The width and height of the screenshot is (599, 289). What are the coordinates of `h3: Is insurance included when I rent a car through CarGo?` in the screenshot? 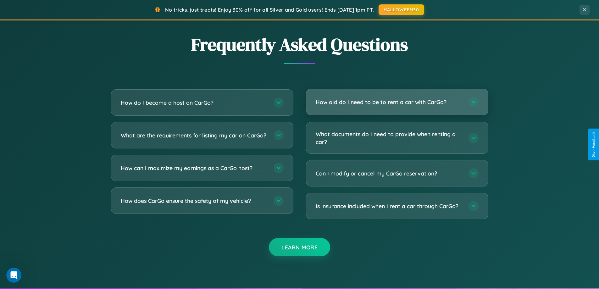 It's located at (389, 206).